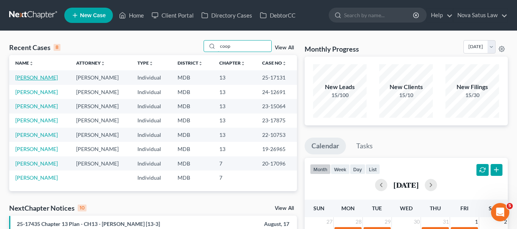  I want to click on td: 23-15064, so click(276, 106).